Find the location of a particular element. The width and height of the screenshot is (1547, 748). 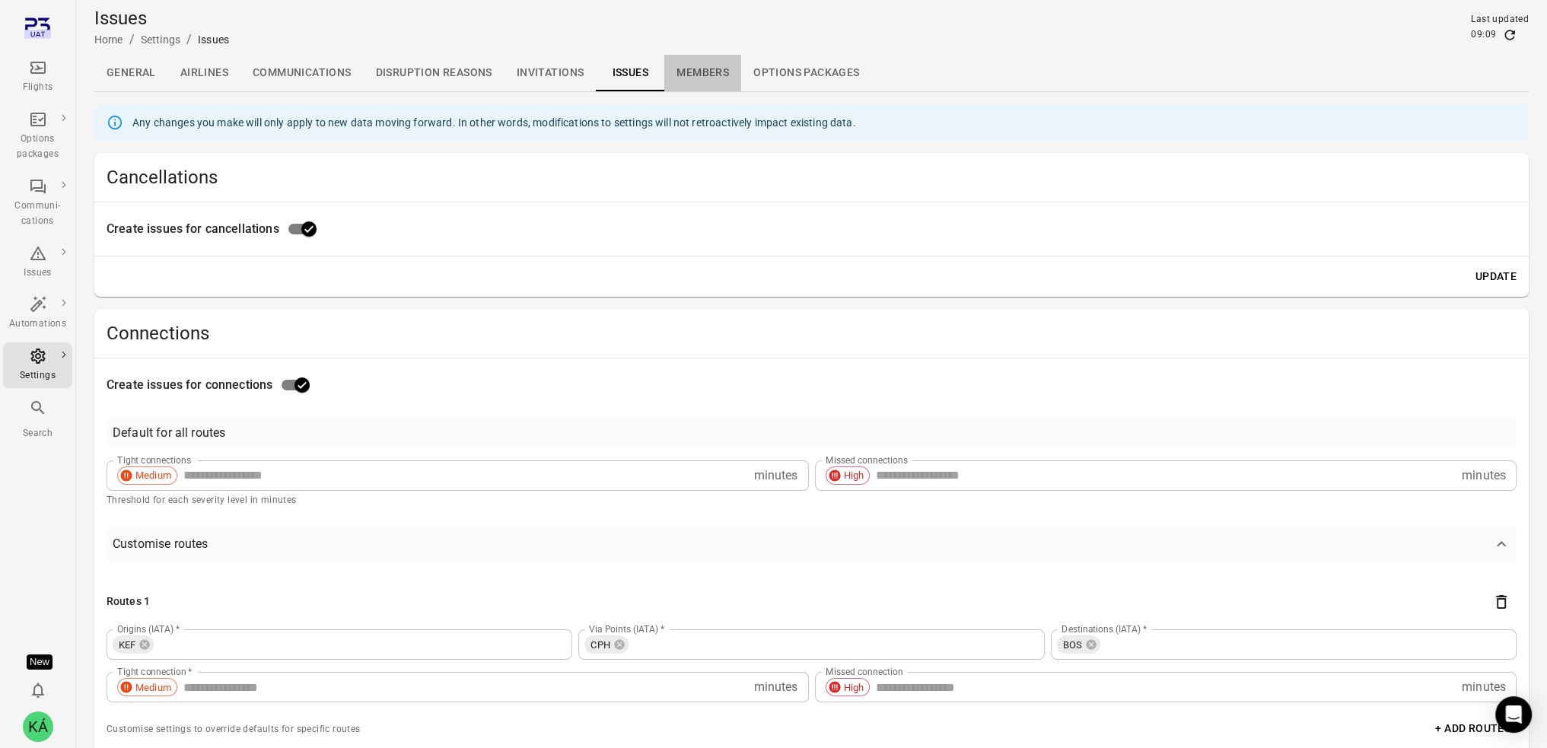

label: Missed connections is located at coordinates (867, 460).